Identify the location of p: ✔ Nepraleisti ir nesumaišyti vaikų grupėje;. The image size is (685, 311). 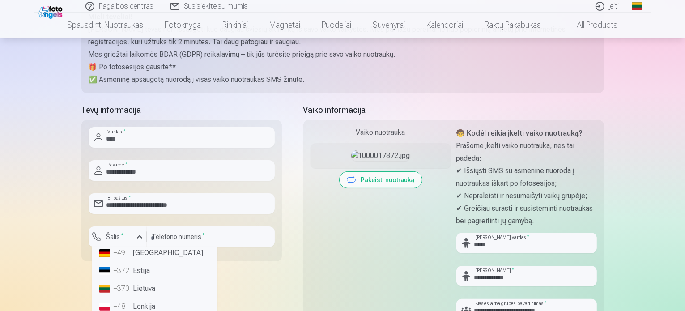
(527, 196).